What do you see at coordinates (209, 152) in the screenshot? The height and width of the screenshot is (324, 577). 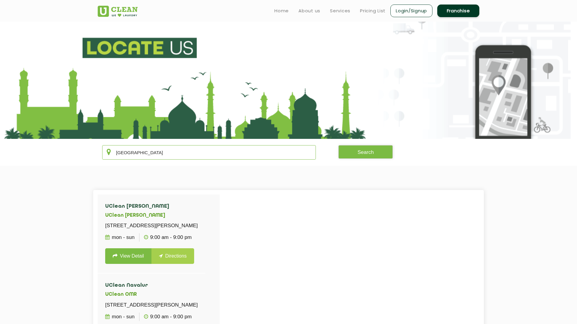 I see `input: Enter city/area/pin Code` at bounding box center [209, 152].